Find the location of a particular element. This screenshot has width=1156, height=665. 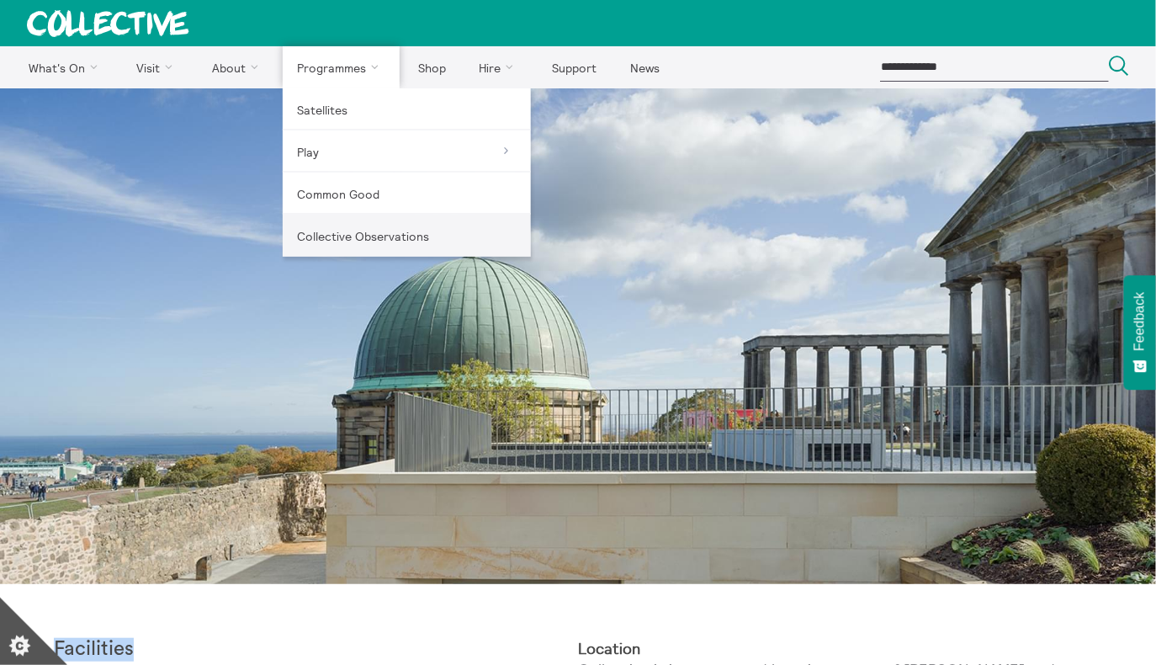

strong: Location is located at coordinates (609, 648).